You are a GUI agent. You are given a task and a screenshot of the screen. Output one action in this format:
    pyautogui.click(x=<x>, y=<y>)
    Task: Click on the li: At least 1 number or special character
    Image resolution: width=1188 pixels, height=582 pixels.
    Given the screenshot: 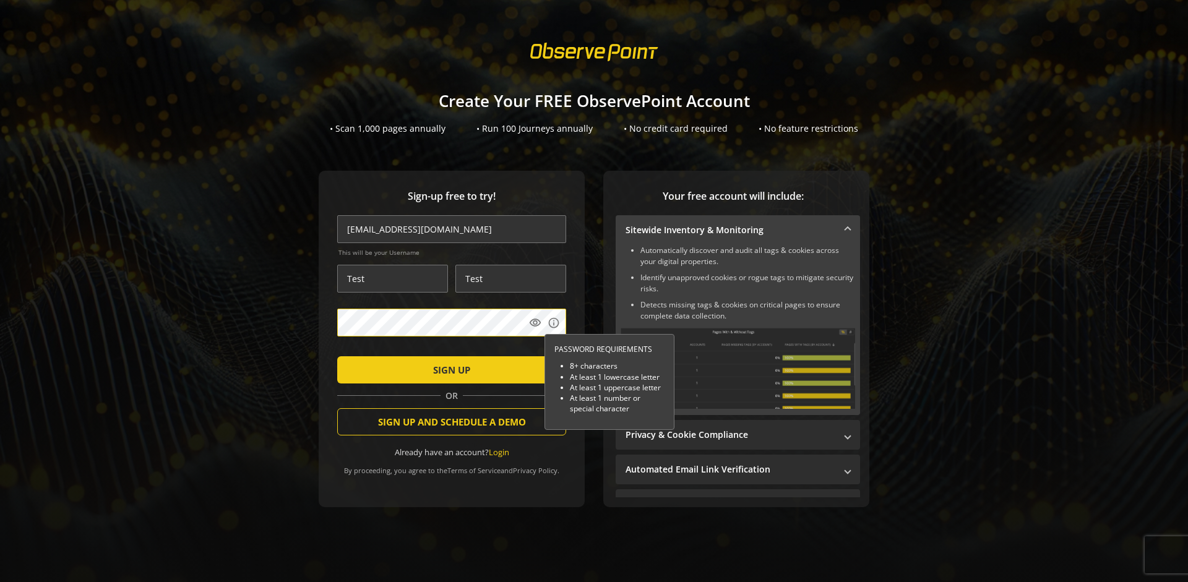 What is the action you would take?
    pyautogui.click(x=617, y=404)
    